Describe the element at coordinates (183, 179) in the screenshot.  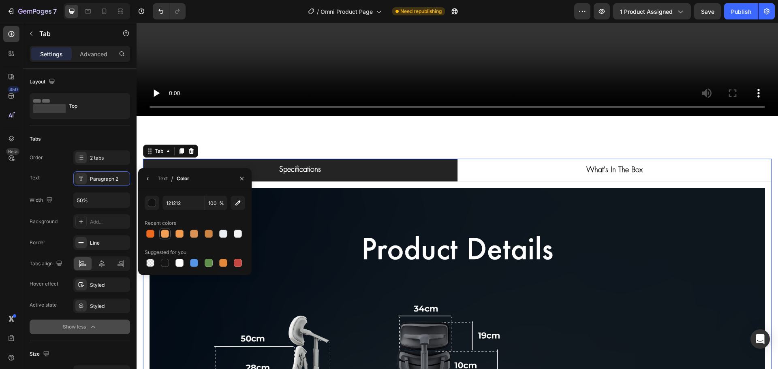
I see `div: Color` at that location.